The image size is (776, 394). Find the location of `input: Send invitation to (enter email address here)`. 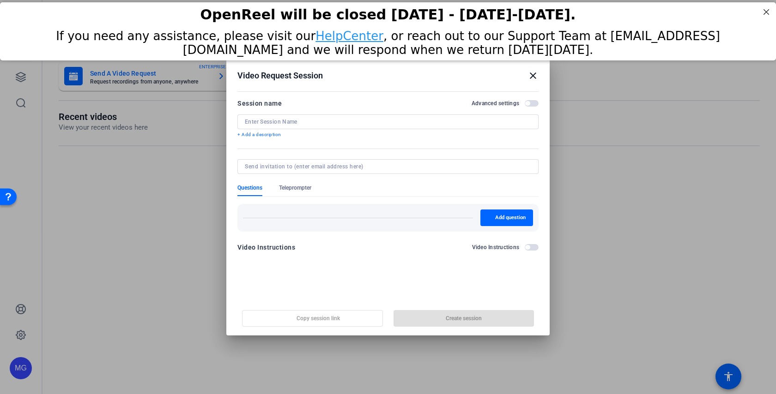

input: Send invitation to (enter email address here) is located at coordinates (386, 167).